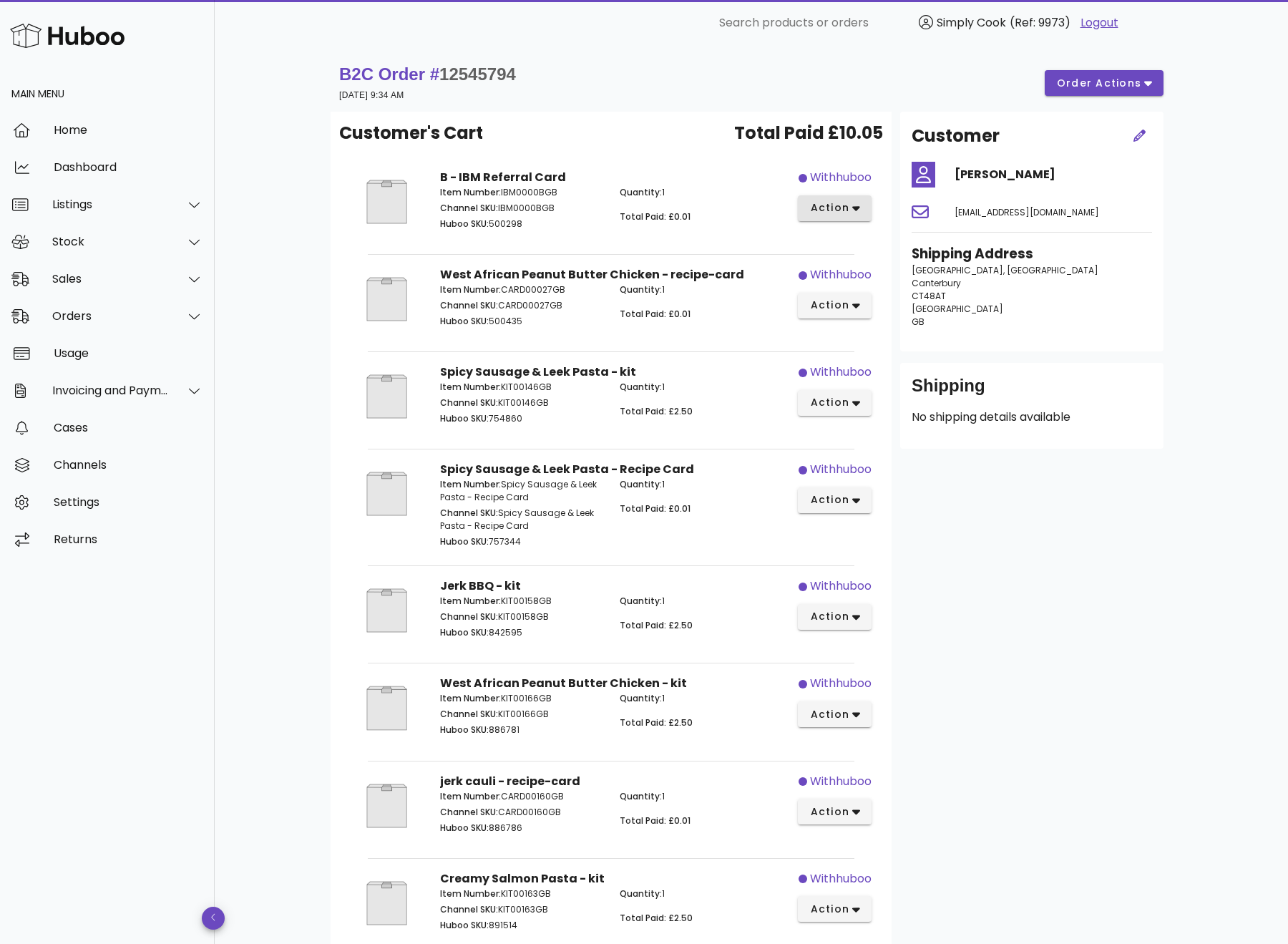  What do you see at coordinates (110, 315) in the screenshot?
I see `div: Orders` at bounding box center [110, 315].